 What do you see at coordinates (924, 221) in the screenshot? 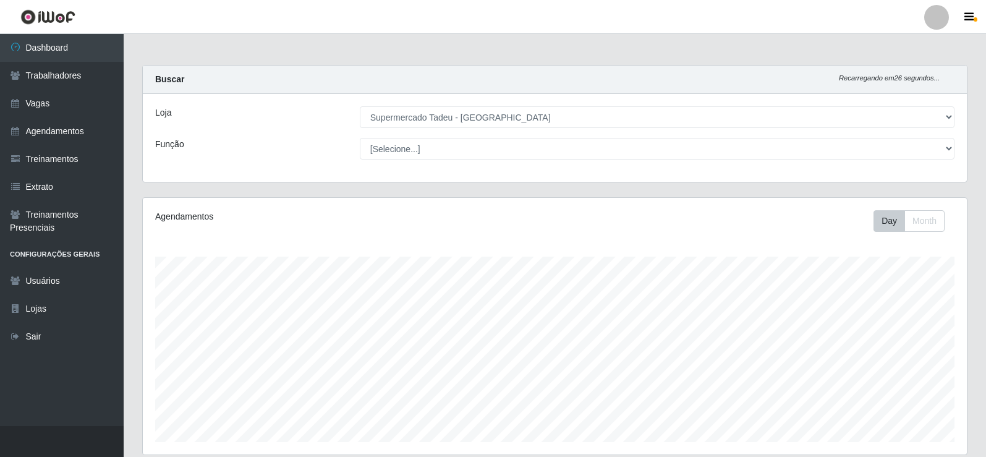
I see `button: Month` at bounding box center [924, 221].